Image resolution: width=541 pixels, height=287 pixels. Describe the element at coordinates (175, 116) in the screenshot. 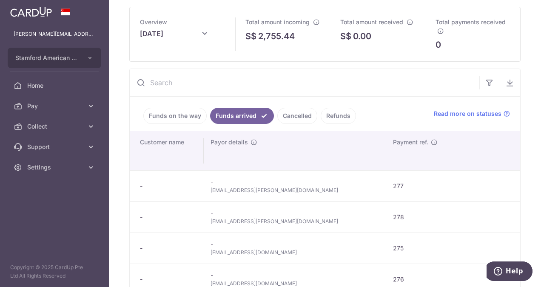

I see `a: Funds on the way` at that location.